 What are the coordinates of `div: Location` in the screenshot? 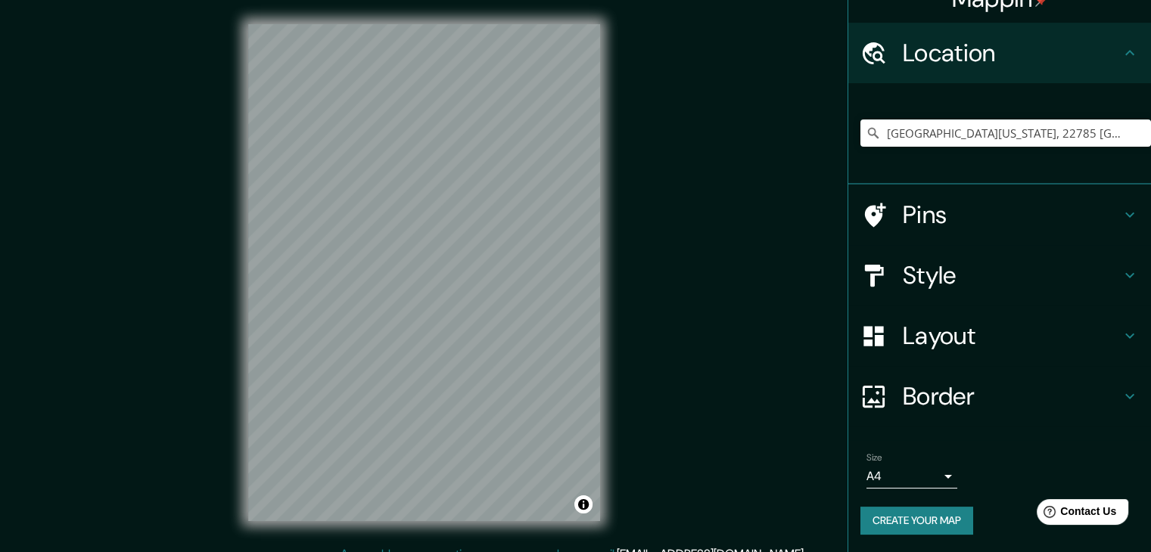 It's located at (1000, 53).